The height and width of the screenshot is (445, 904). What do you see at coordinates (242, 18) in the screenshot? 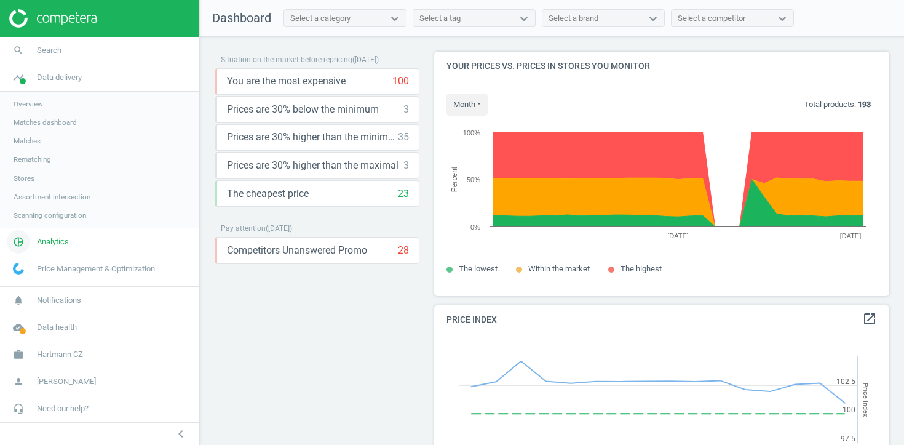
I see `span: Dashboard` at bounding box center [242, 18].